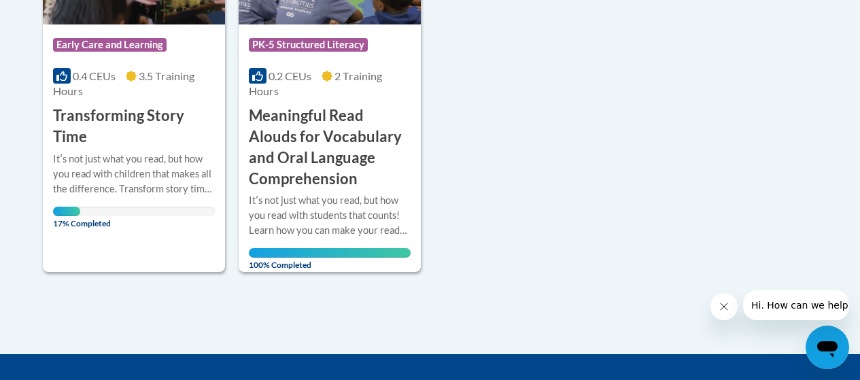 Image resolution: width=860 pixels, height=380 pixels. I want to click on span: Hi. How can we help?, so click(59, 15).